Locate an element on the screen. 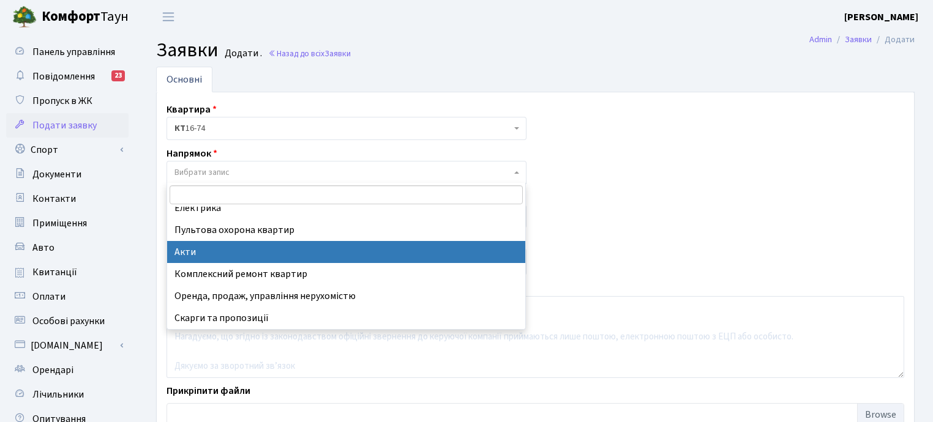  span: Таун is located at coordinates (85, 17).